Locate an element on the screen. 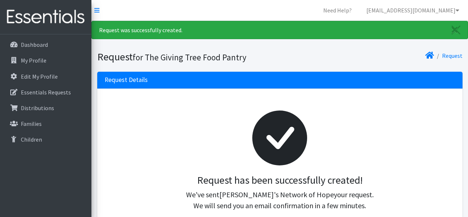  p: Families is located at coordinates (31, 124).